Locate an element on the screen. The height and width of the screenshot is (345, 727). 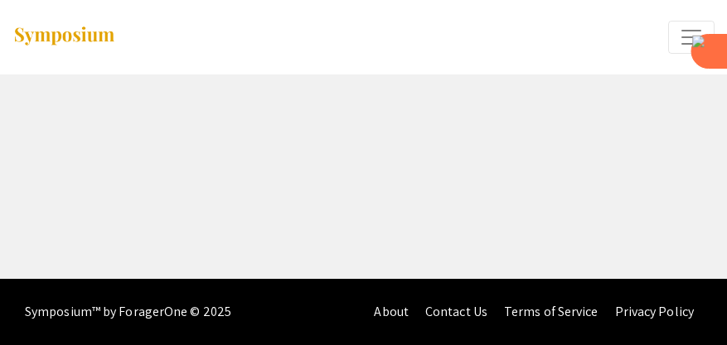
button: Expand or Collapse Menu is located at coordinates (691, 37).